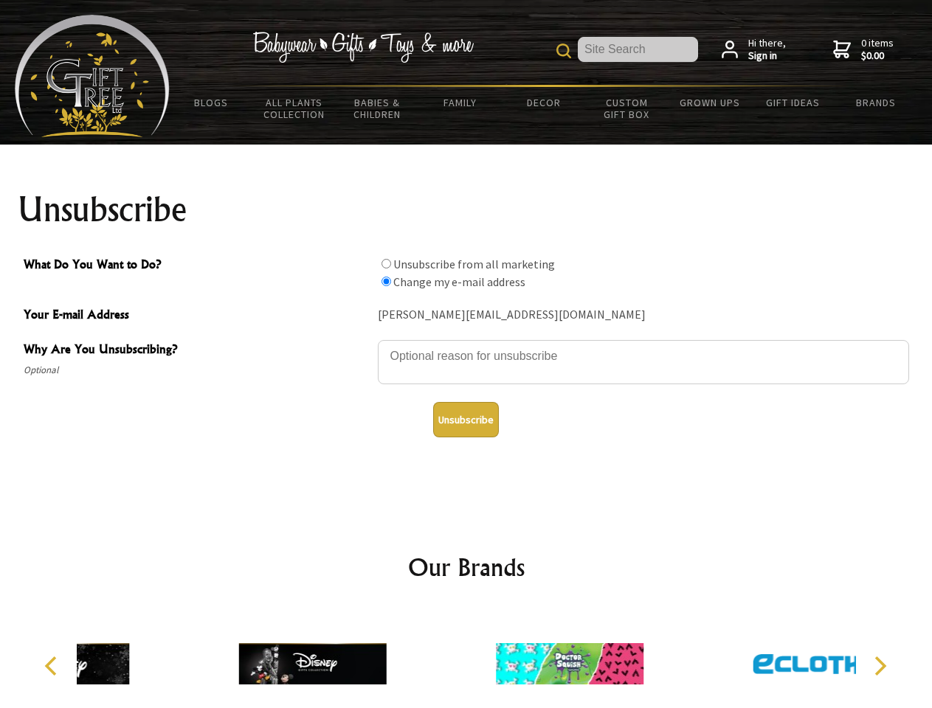 The width and height of the screenshot is (932, 708). What do you see at coordinates (564, 51) in the screenshot?
I see `img: product search` at bounding box center [564, 51].